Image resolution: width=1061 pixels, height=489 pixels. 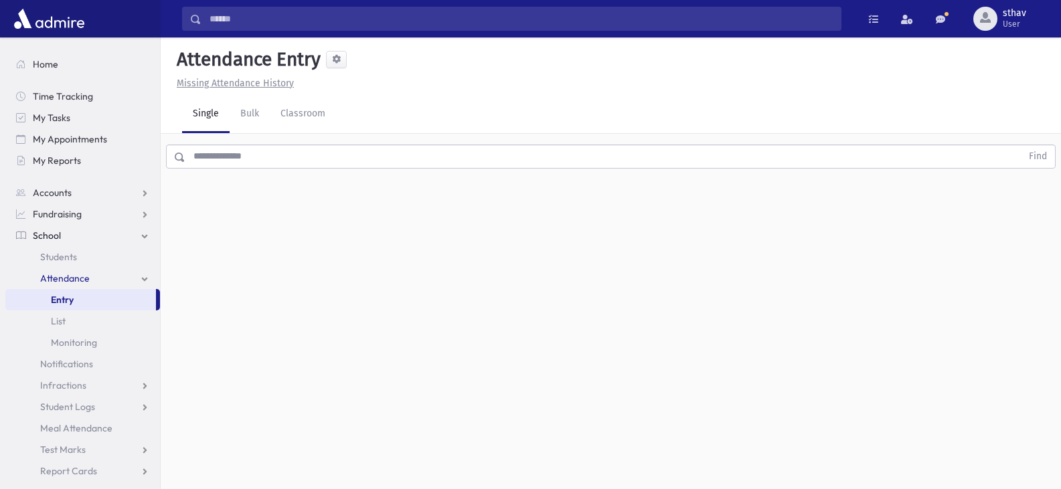 What do you see at coordinates (76, 428) in the screenshot?
I see `span: Meal Attendance` at bounding box center [76, 428].